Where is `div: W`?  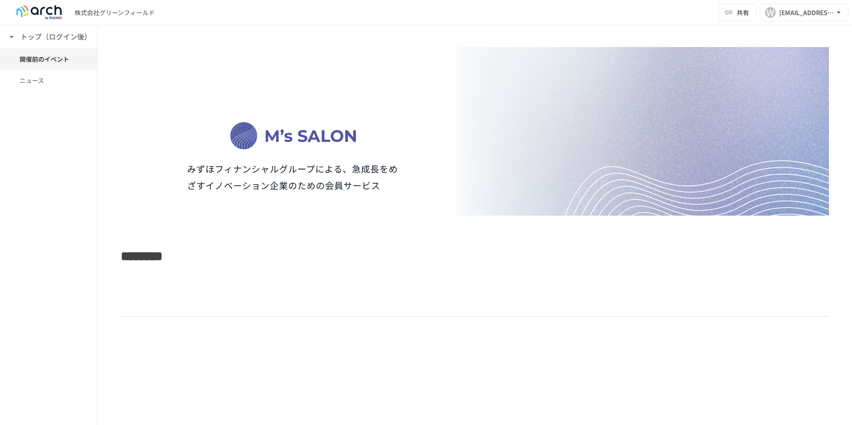 div: W is located at coordinates (771, 12).